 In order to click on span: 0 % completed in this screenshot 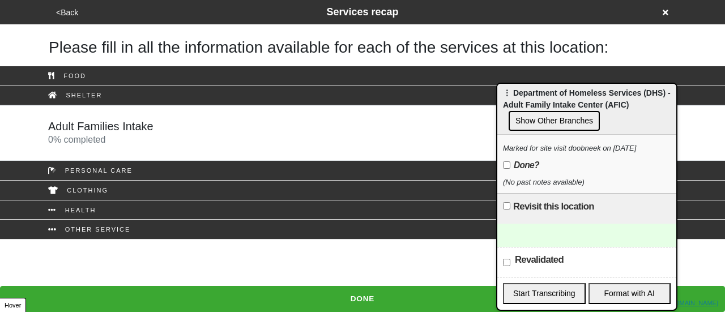, I will do `click(76, 139)`.